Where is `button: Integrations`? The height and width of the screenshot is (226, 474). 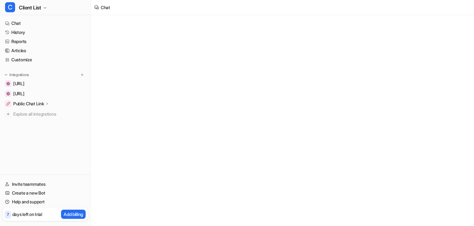
button: Integrations is located at coordinates (17, 75).